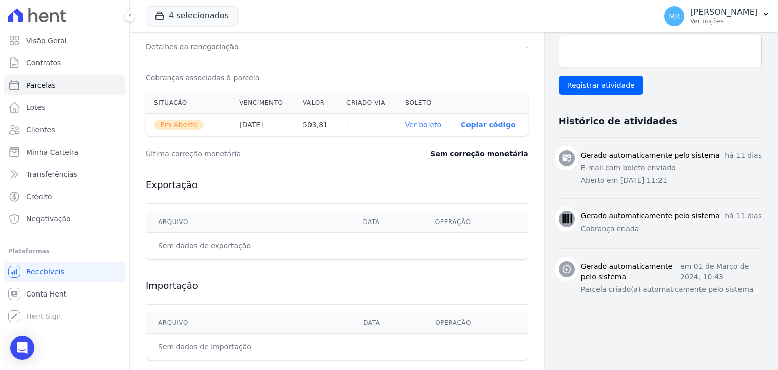 Image resolution: width=778 pixels, height=370 pixels. I want to click on th: Boleto, so click(425, 103).